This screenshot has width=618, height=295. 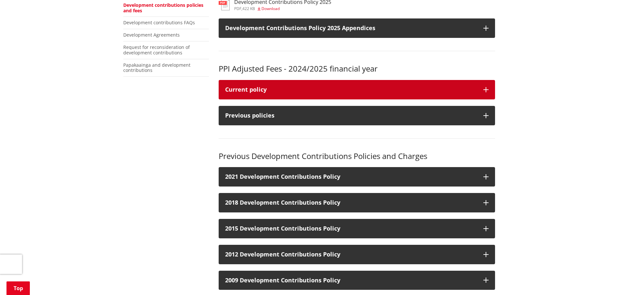 I want to click on a: Request for reconsideration of development contributions, so click(x=156, y=50).